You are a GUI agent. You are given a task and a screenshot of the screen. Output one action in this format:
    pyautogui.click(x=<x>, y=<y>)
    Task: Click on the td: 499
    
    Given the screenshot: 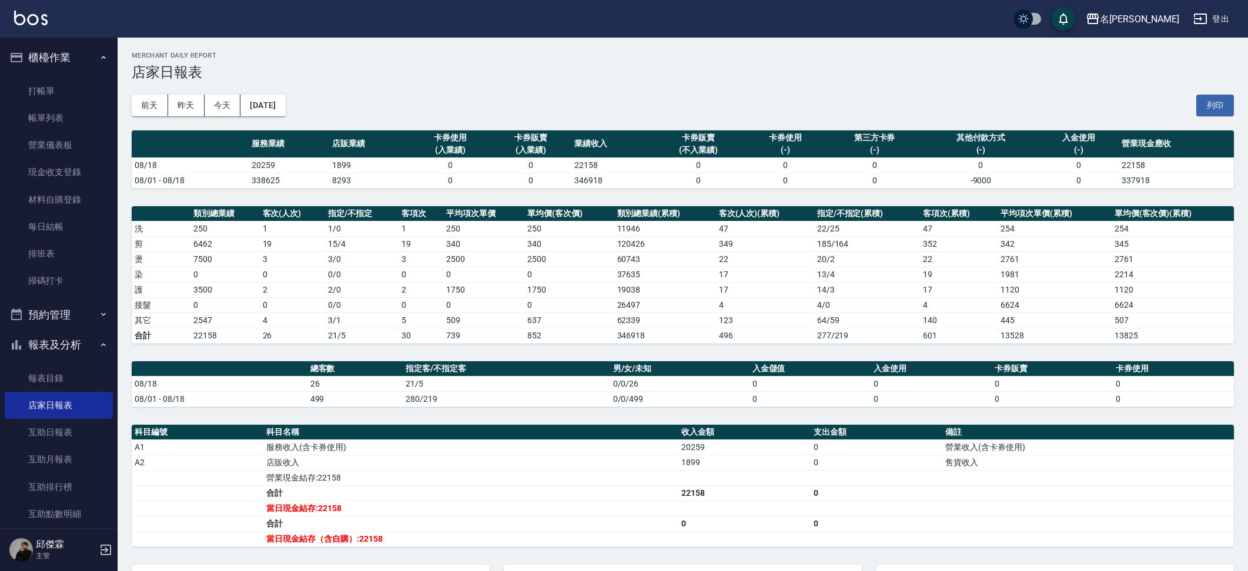 What is the action you would take?
    pyautogui.click(x=355, y=399)
    